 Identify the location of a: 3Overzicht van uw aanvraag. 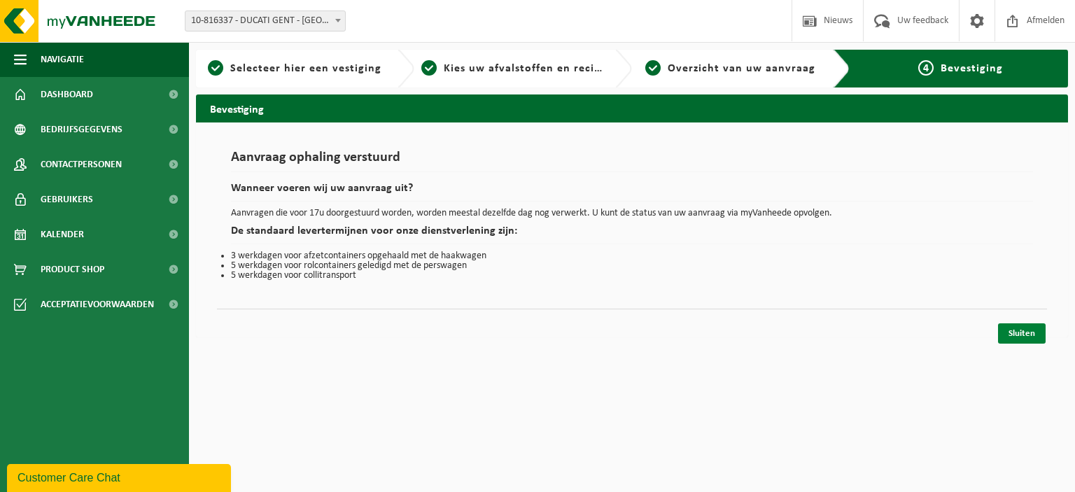
(730, 69).